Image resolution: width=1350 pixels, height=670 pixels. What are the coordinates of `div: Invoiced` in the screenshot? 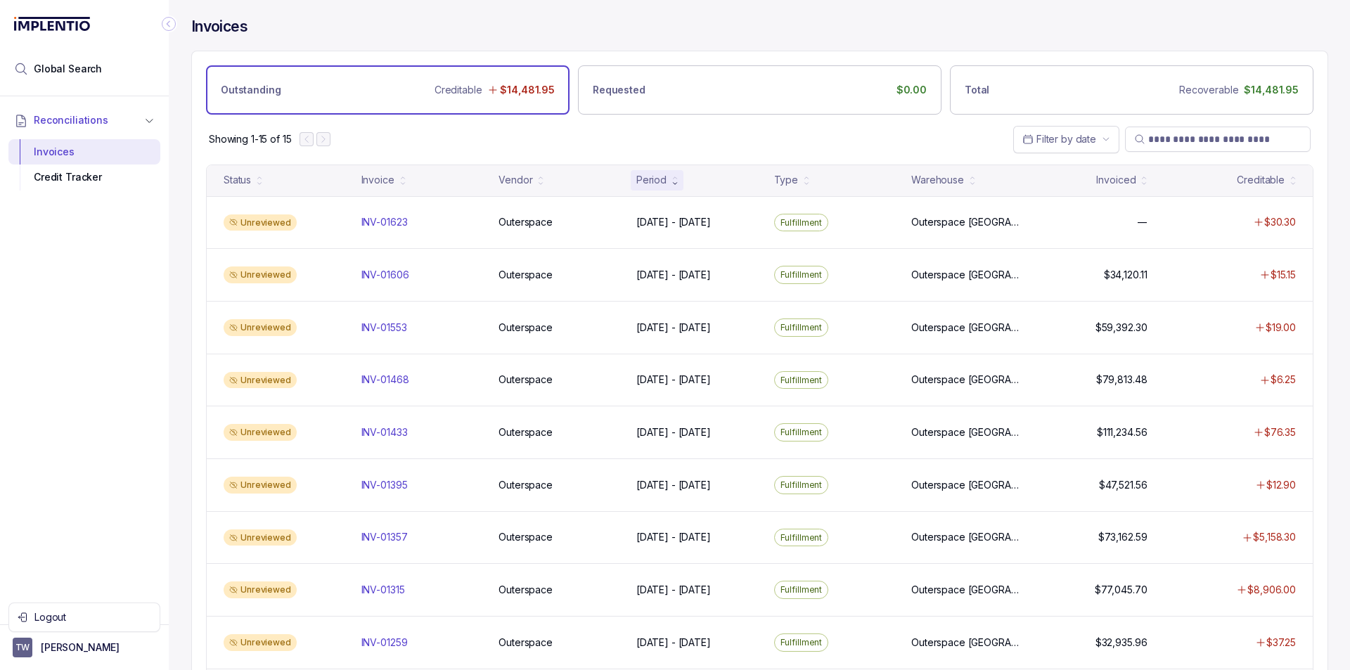 It's located at (1116, 180).